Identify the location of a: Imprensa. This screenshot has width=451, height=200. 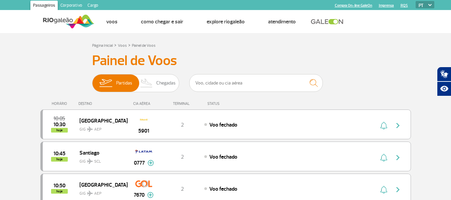
(386, 5).